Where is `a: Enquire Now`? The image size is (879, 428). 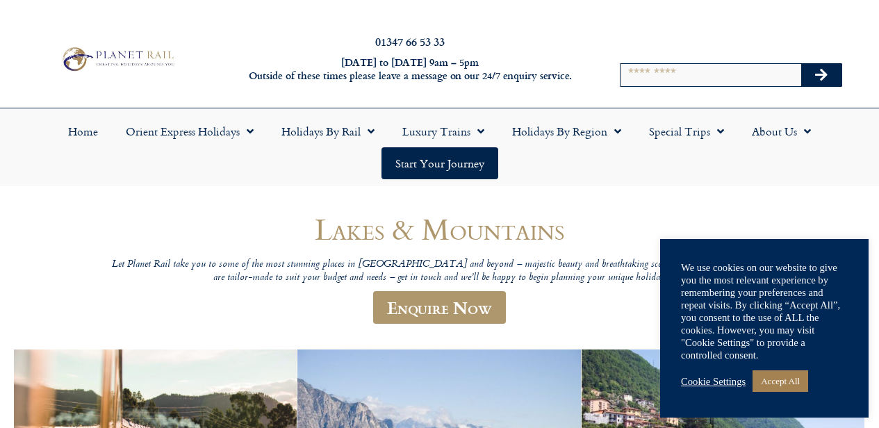 a: Enquire Now is located at coordinates (439, 307).